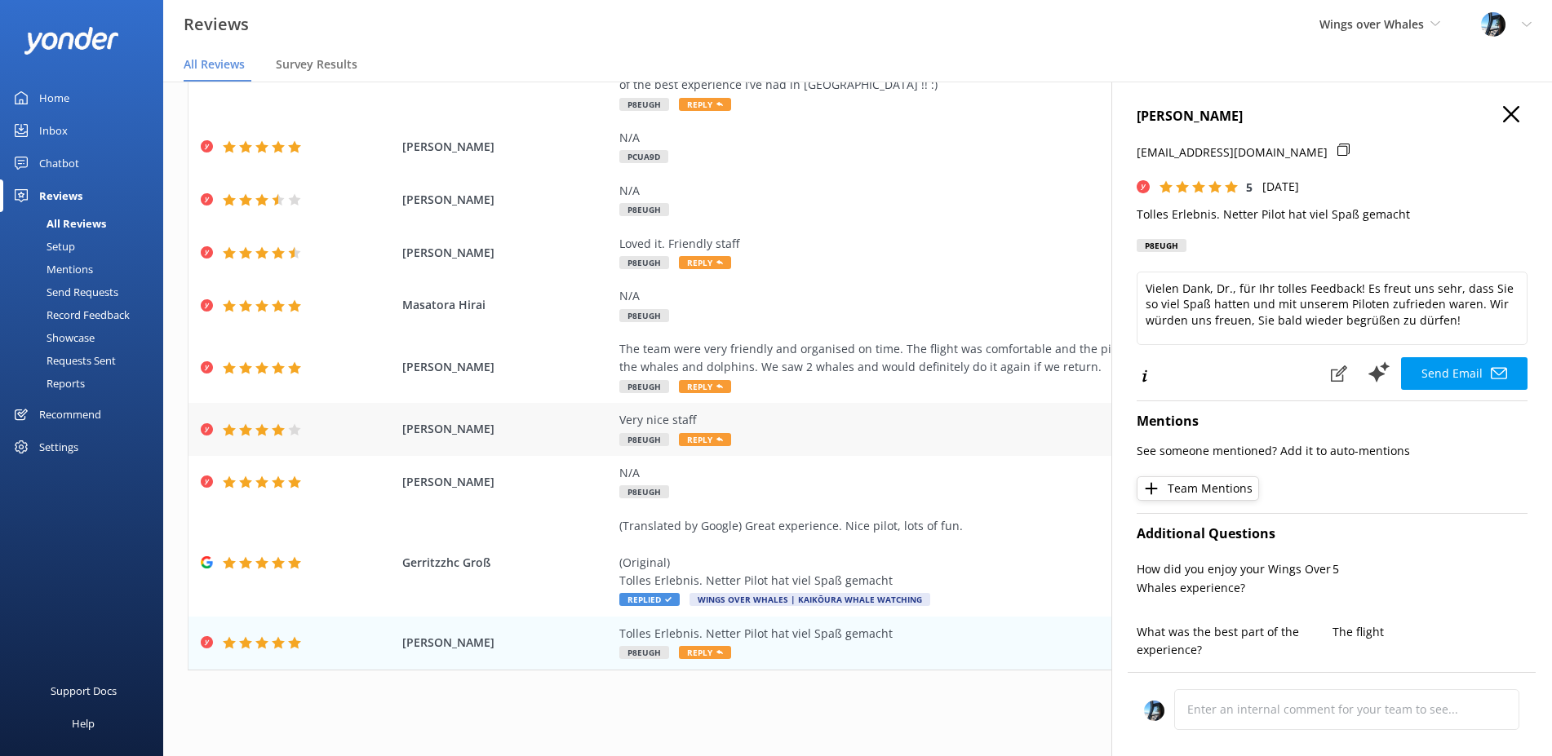 Image resolution: width=1552 pixels, height=756 pixels. I want to click on p: The flight, so click(1431, 632).